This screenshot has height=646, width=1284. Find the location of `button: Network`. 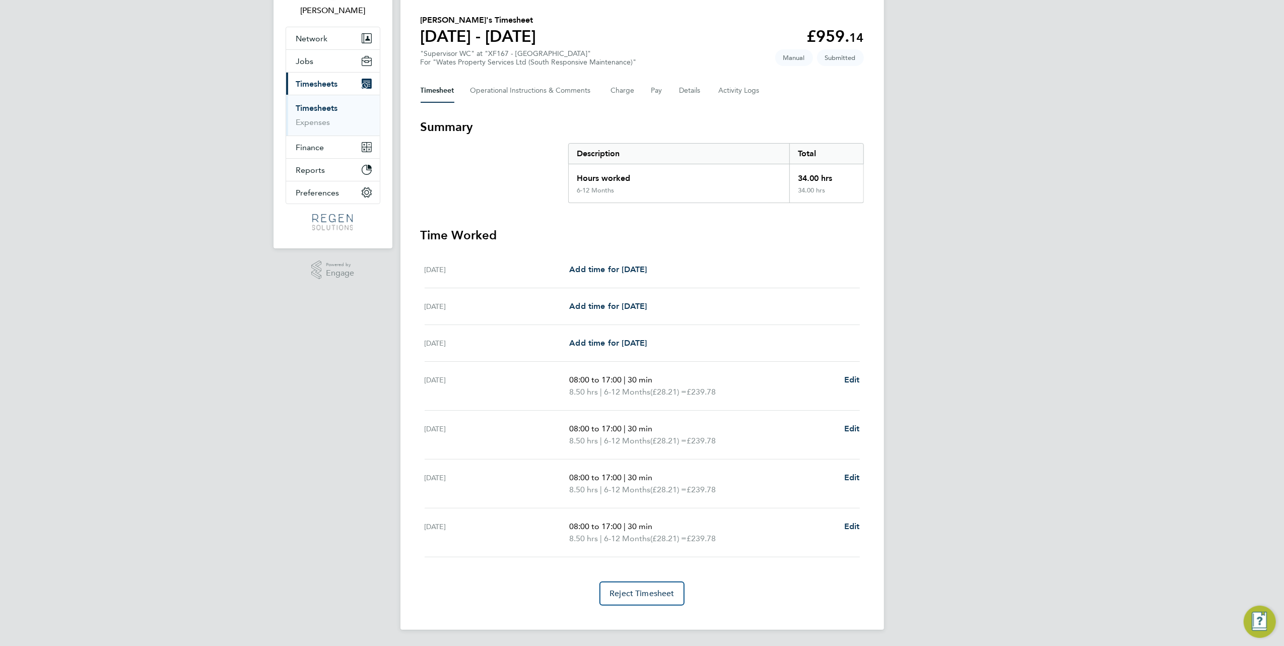

button: Network is located at coordinates (333, 38).